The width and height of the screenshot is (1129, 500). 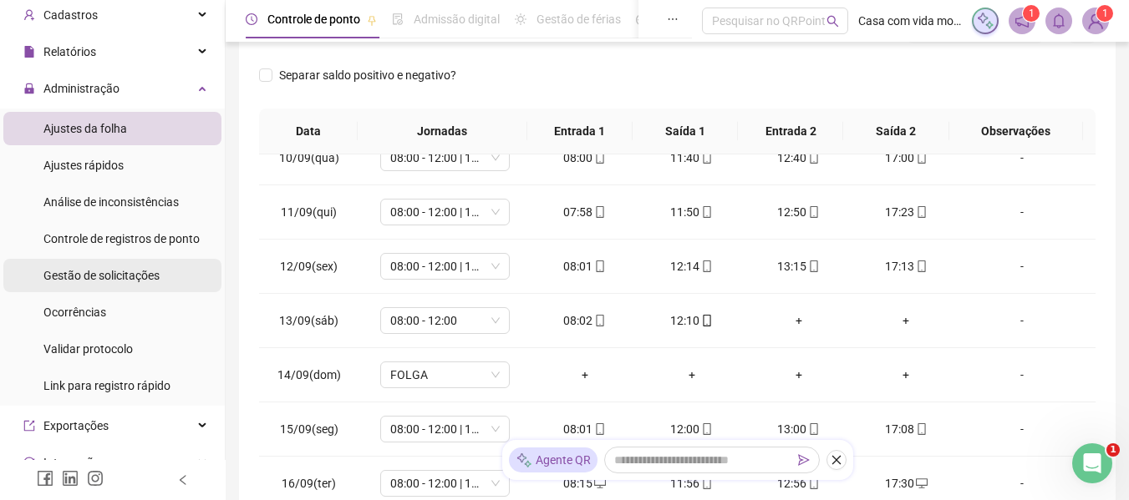 What do you see at coordinates (101, 276) in the screenshot?
I see `span: Gestão de solicitações` at bounding box center [101, 276].